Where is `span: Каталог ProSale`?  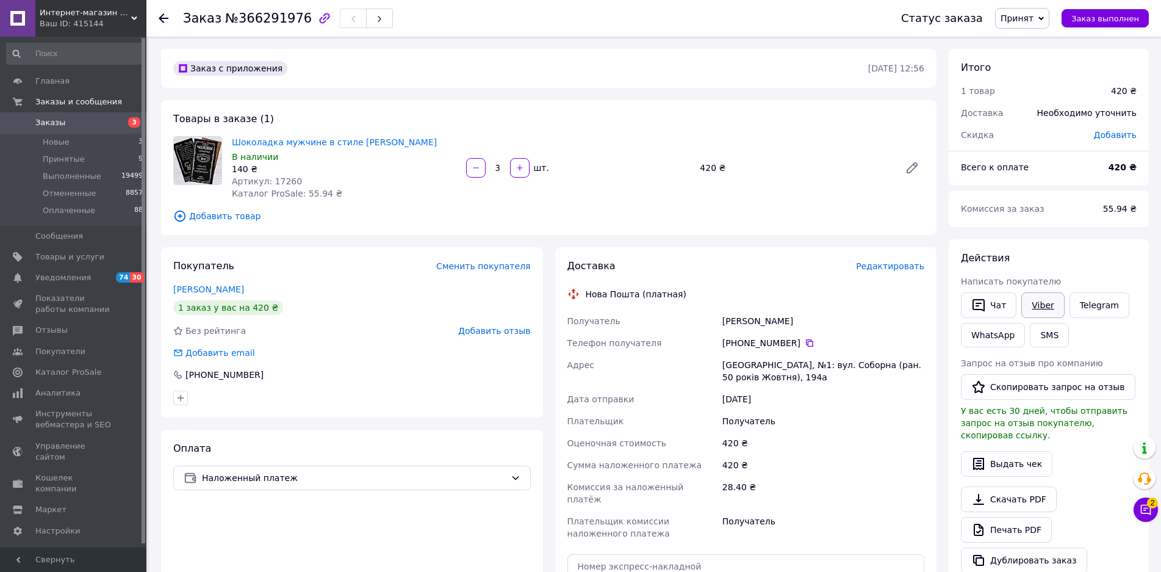 span: Каталог ProSale is located at coordinates (68, 372).